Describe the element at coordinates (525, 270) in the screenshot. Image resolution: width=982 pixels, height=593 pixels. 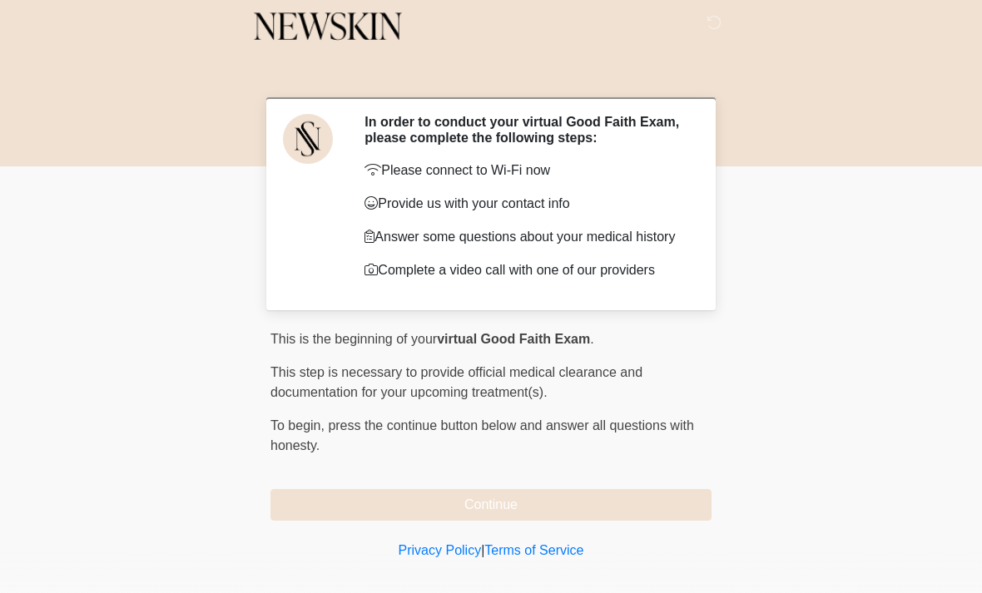
I see `p: Complete a video call with one of our providers` at that location.